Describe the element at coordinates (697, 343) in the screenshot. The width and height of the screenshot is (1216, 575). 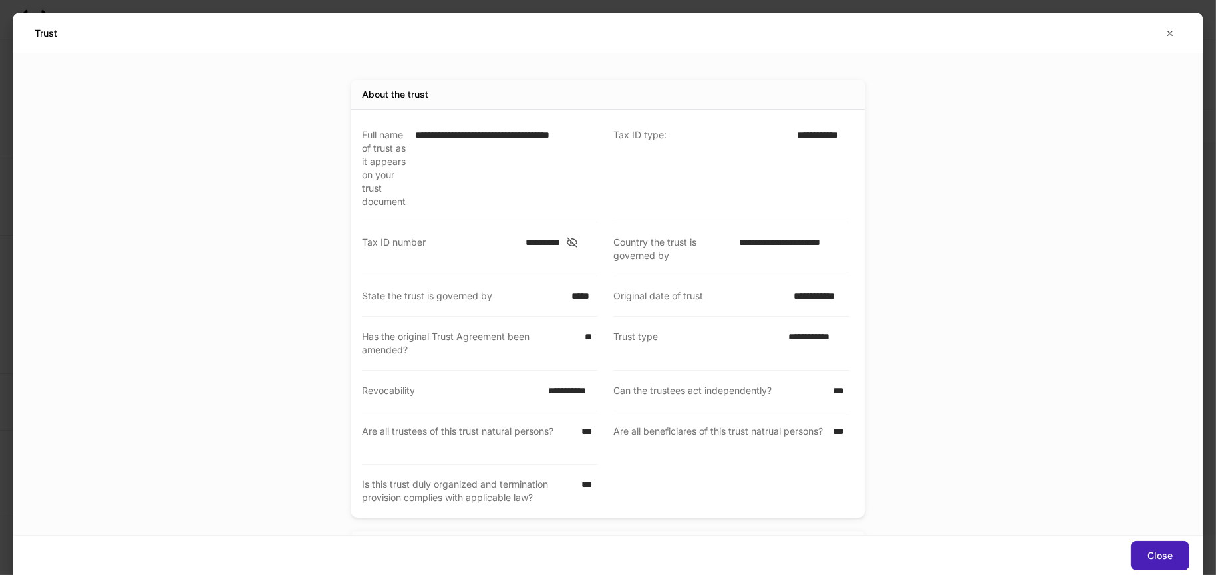
I see `div: Trust type` at that location.